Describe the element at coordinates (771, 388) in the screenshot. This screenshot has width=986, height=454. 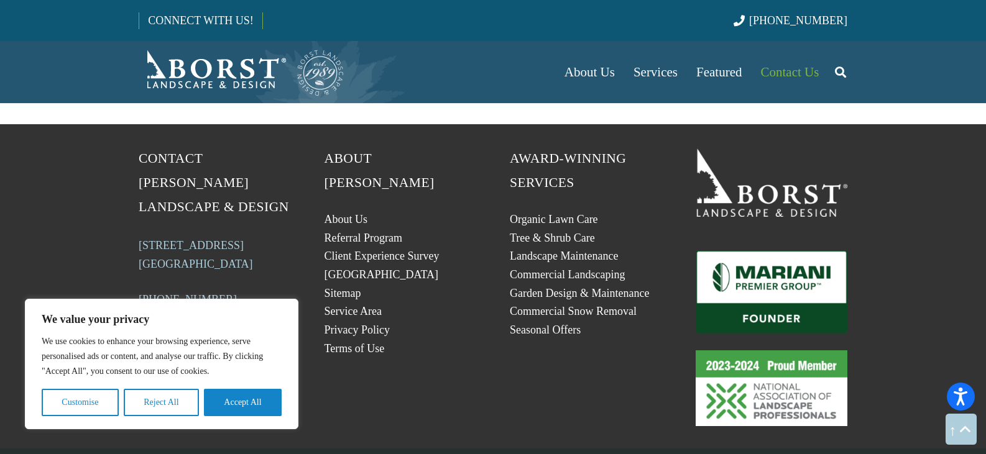
I see `a: 23-24_Proud_Member_logo` at that location.